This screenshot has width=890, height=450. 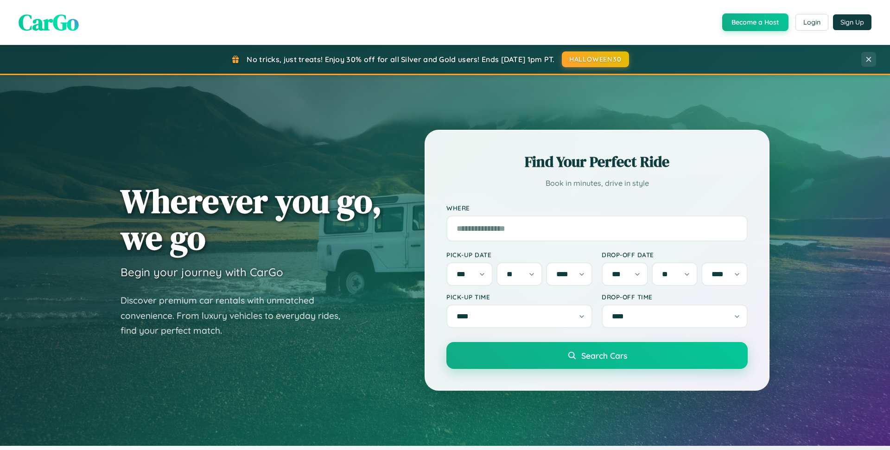 What do you see at coordinates (519, 297) in the screenshot?
I see `label: Pick-up Time` at bounding box center [519, 297].